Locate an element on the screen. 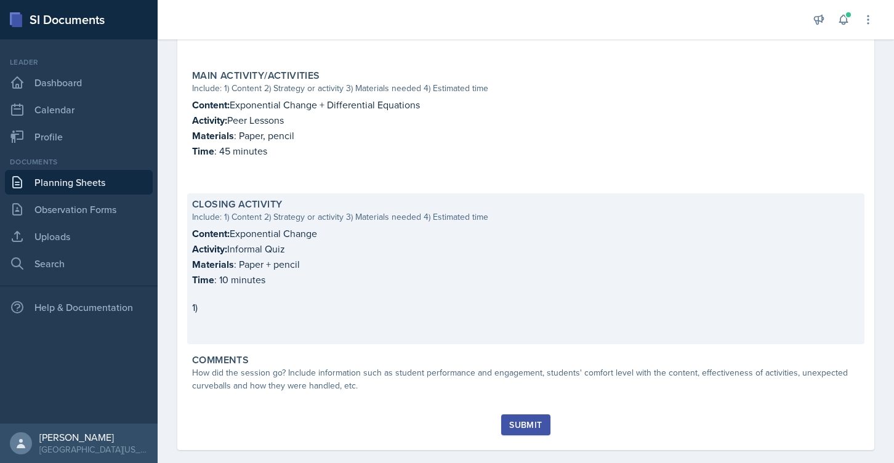 The height and width of the screenshot is (463, 894). a: Observation Forms is located at coordinates (79, 209).